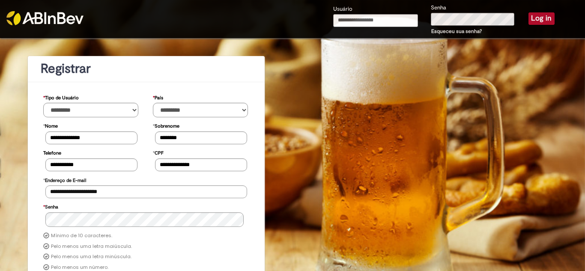  I want to click on label: CPF, so click(158, 152).